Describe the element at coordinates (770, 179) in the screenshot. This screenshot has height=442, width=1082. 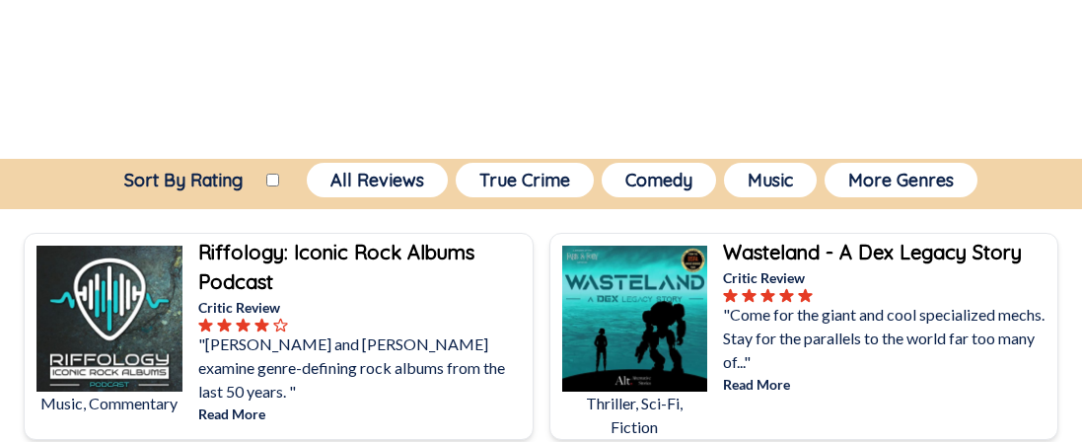
I see `button: Music` at that location.